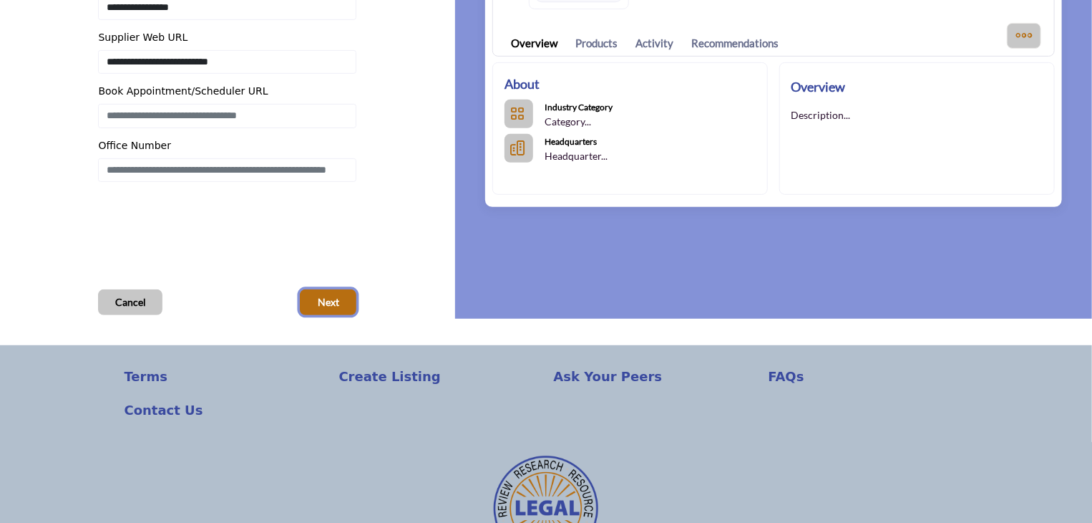 The height and width of the screenshot is (523, 1092). I want to click on a: Products, so click(596, 43).